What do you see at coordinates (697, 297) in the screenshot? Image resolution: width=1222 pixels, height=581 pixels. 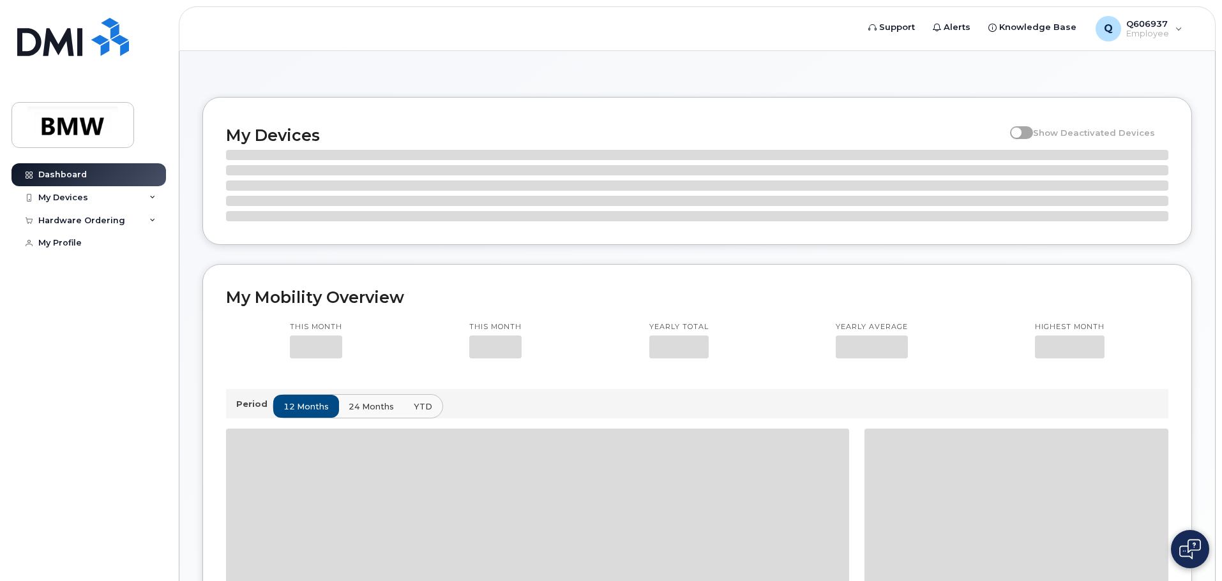 I see `h2: My Mobility Overview` at bounding box center [697, 297].